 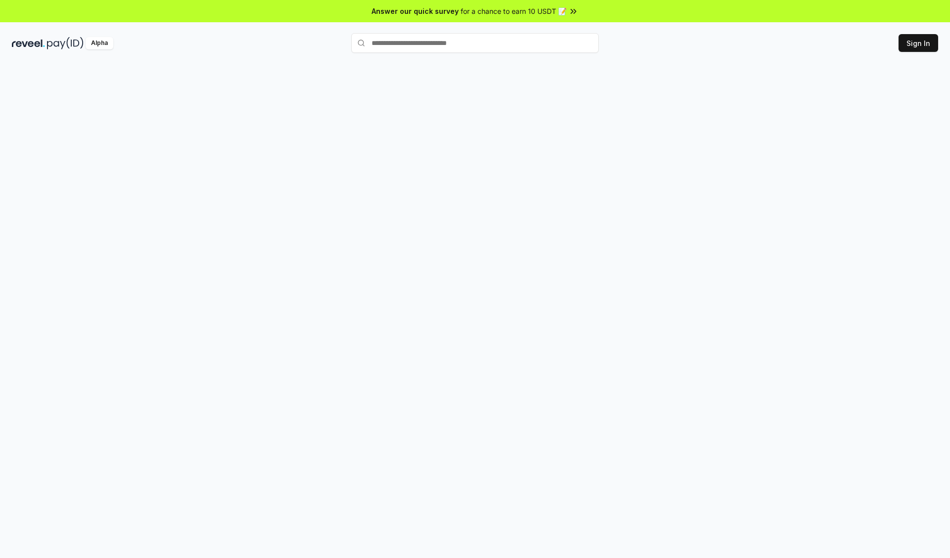 I want to click on button: Sign In, so click(x=918, y=43).